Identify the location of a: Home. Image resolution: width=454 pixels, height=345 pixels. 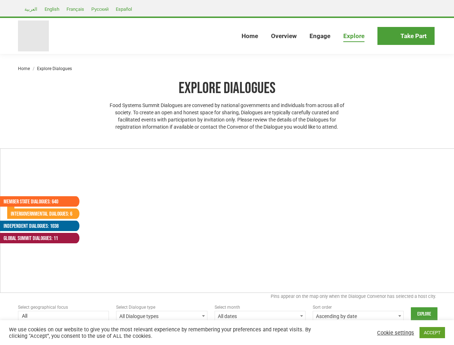
(24, 69).